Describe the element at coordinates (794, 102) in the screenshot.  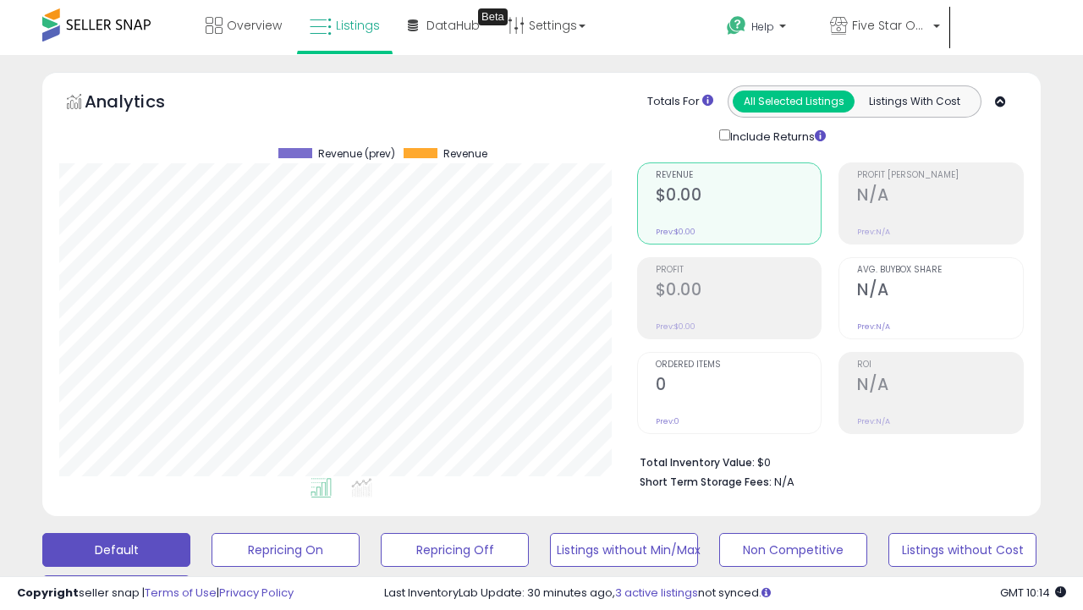
I see `button: All Selected Listings` at that location.